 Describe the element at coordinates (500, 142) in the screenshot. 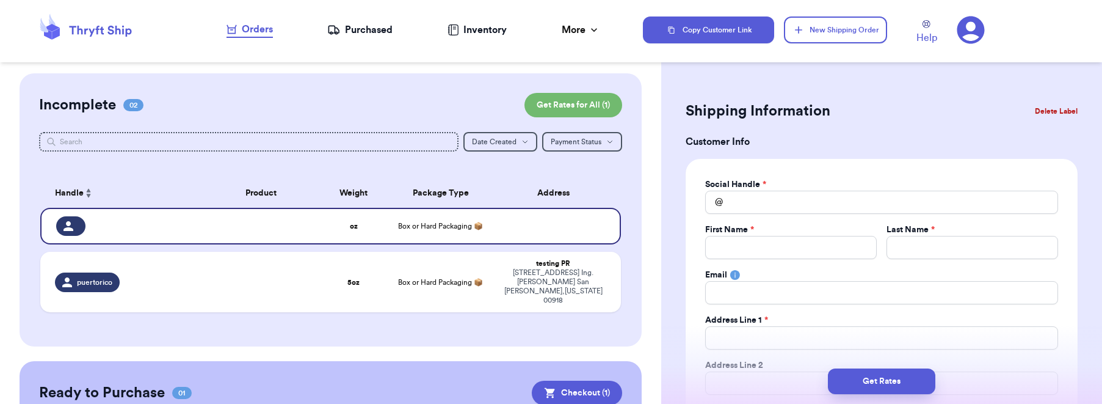

I see `button: Date Created` at that location.